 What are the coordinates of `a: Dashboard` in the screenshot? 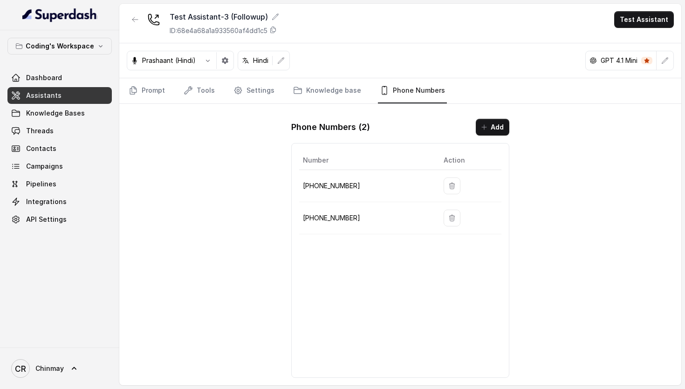 It's located at (60, 78).